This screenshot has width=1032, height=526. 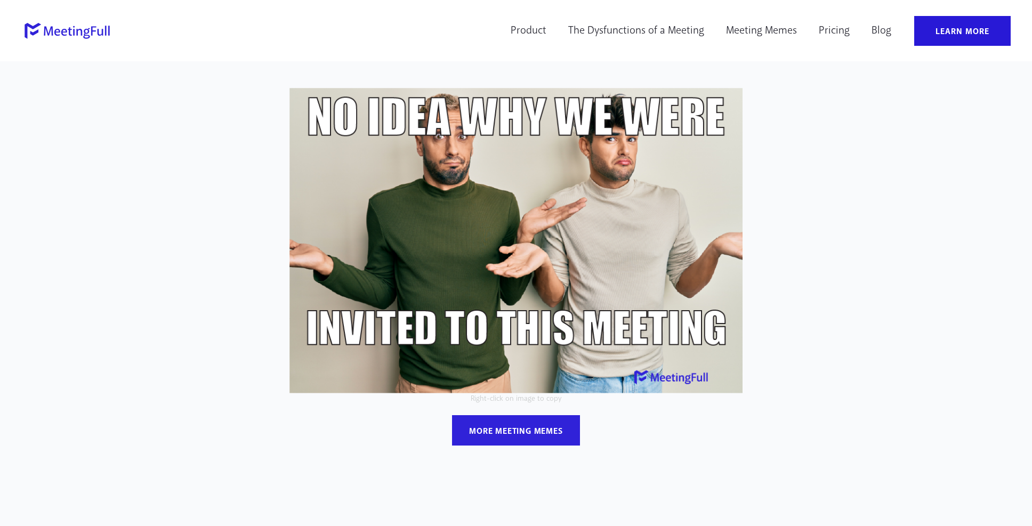 What do you see at coordinates (636, 31) in the screenshot?
I see `a: The Dysfunctions of a Meeting` at bounding box center [636, 31].